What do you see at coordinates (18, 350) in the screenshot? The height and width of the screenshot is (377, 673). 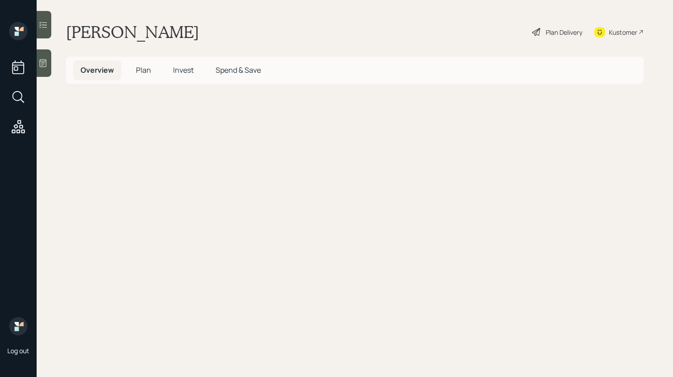 I see `div: Log out` at bounding box center [18, 350].